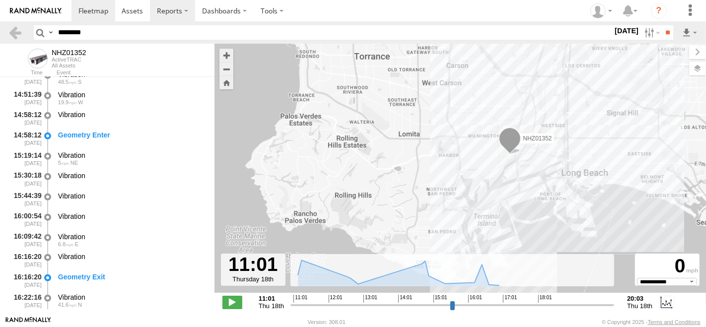 The image size is (706, 327). Describe the element at coordinates (67, 102) in the screenshot. I see `span: 19.9` at that location.